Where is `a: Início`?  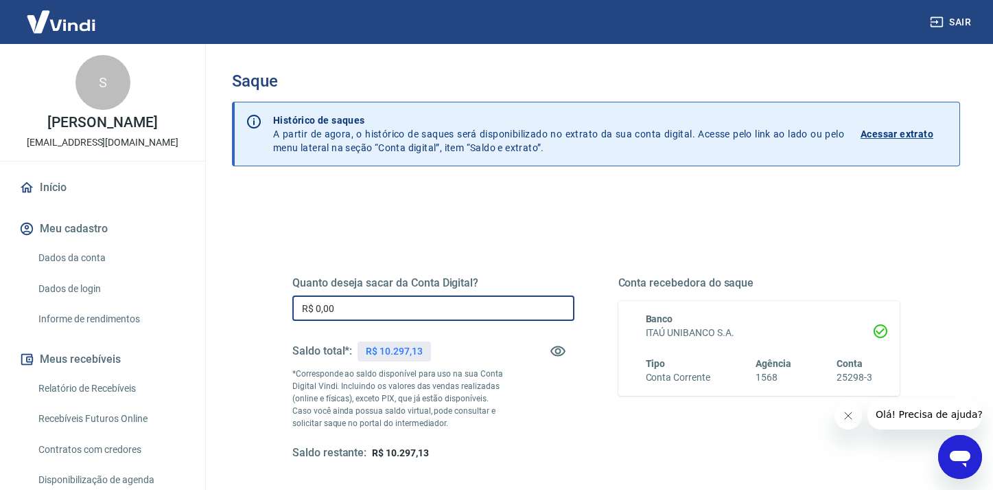
a: Início is located at coordinates (102, 187).